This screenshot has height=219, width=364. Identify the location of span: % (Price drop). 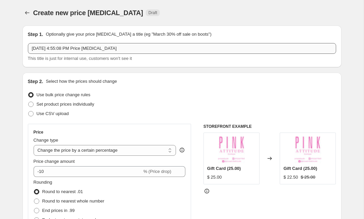
(157, 171).